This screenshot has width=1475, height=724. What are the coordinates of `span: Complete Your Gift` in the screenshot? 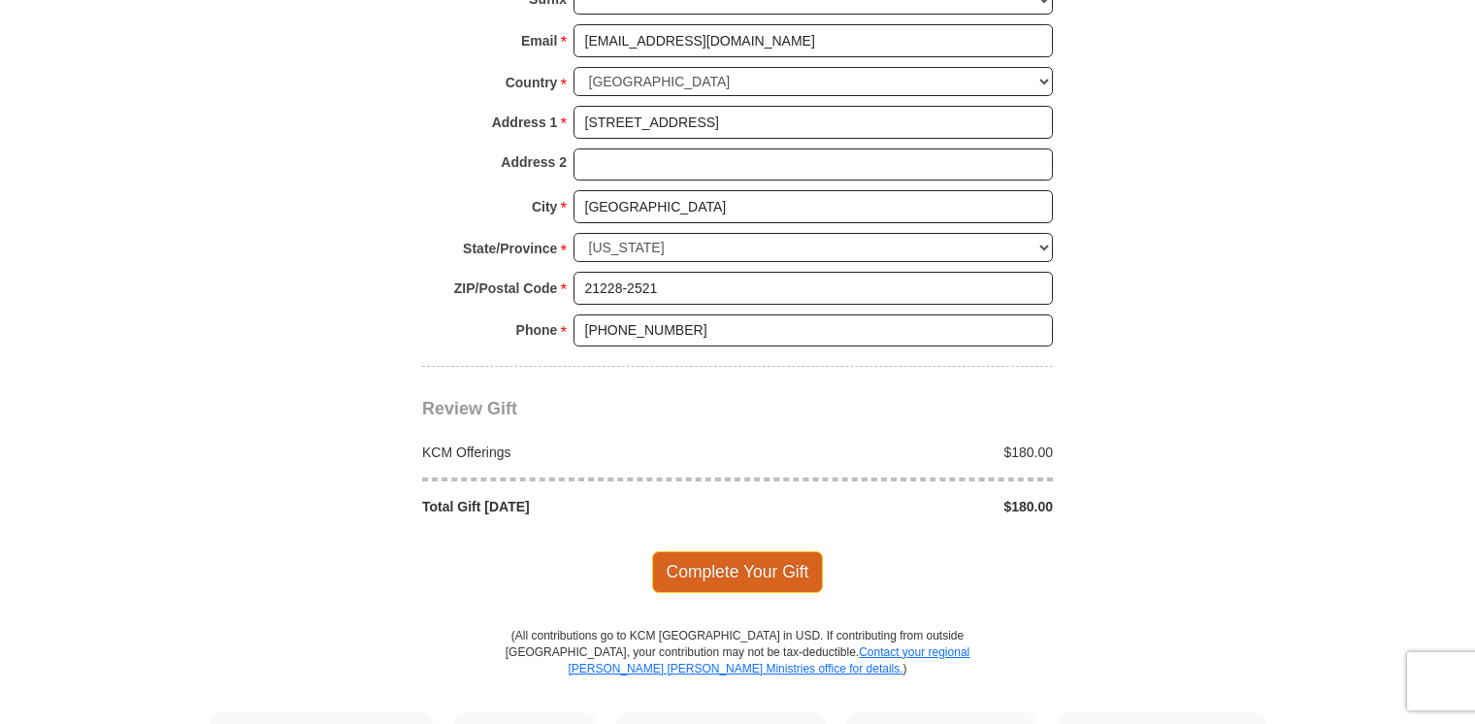 It's located at (737, 571).